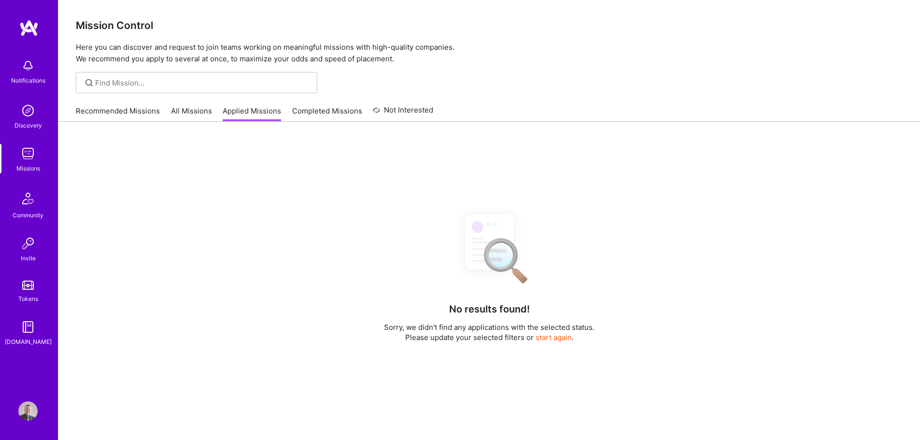 The image size is (920, 440). What do you see at coordinates (28, 80) in the screenshot?
I see `div: Notifications` at bounding box center [28, 80].